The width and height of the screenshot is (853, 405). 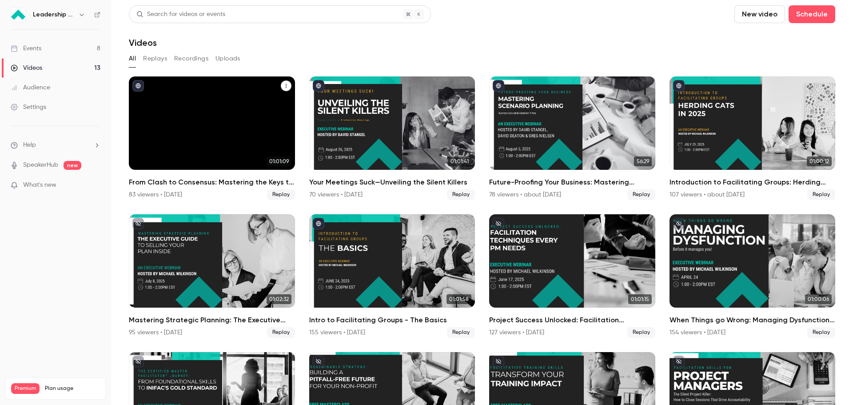 What do you see at coordinates (482, 202) in the screenshot?
I see `section: Videos` at bounding box center [482, 202].